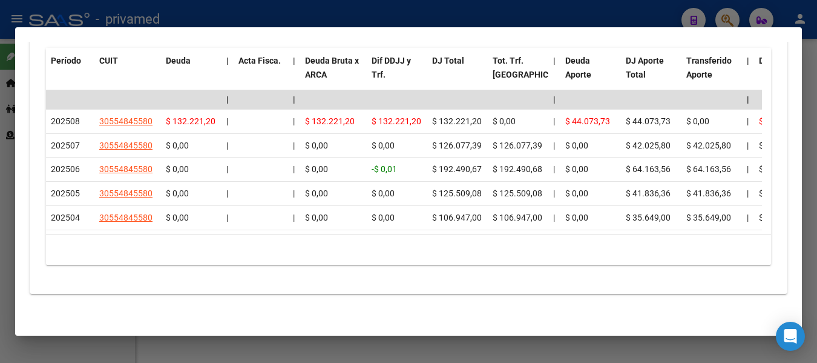 The image size is (817, 363). I want to click on span: Deuda Aporte, so click(578, 67).